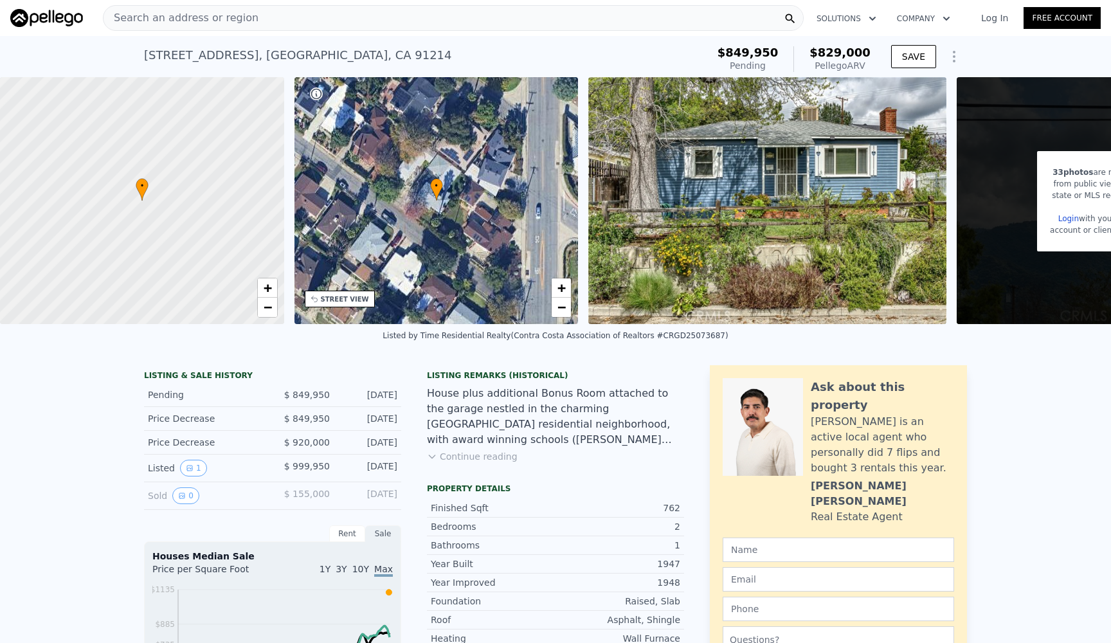 The height and width of the screenshot is (643, 1111). What do you see at coordinates (472, 456) in the screenshot?
I see `button: Continue reading` at bounding box center [472, 456].